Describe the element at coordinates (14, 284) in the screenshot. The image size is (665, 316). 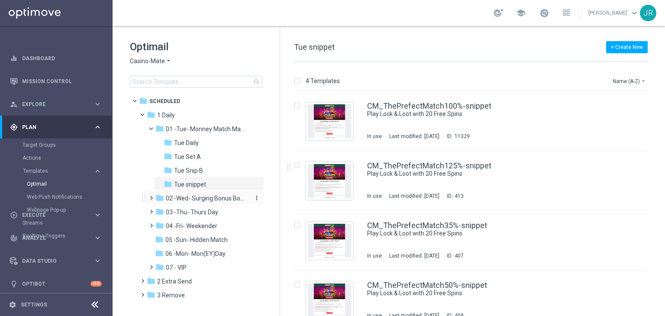
I see `i: lightbulb` at that location.